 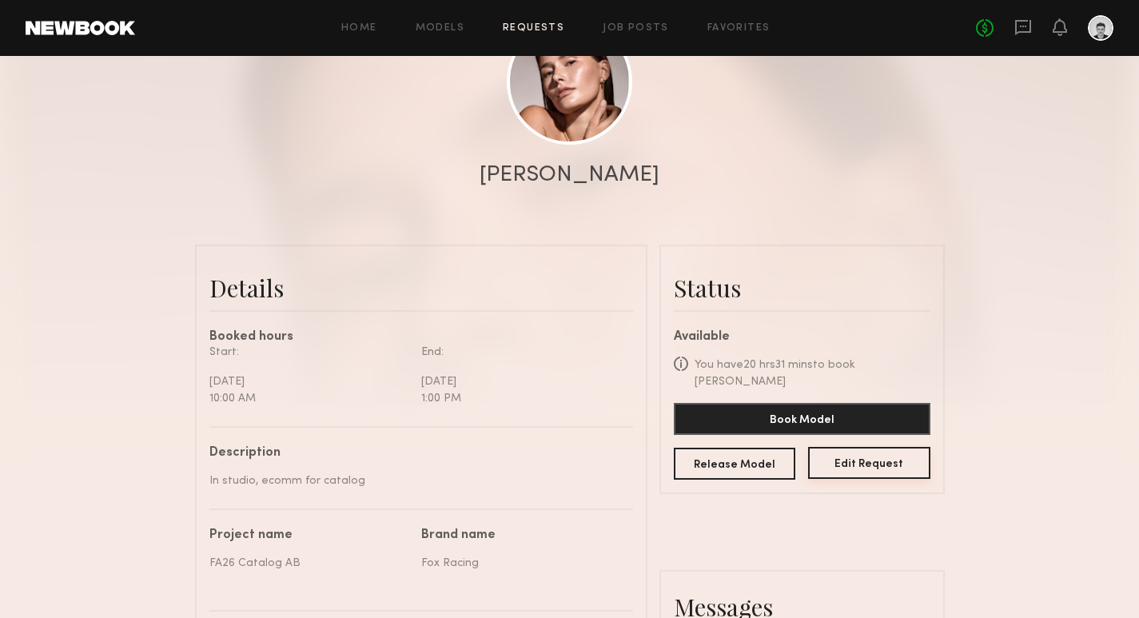 I want to click on button: Book Model, so click(x=802, y=419).